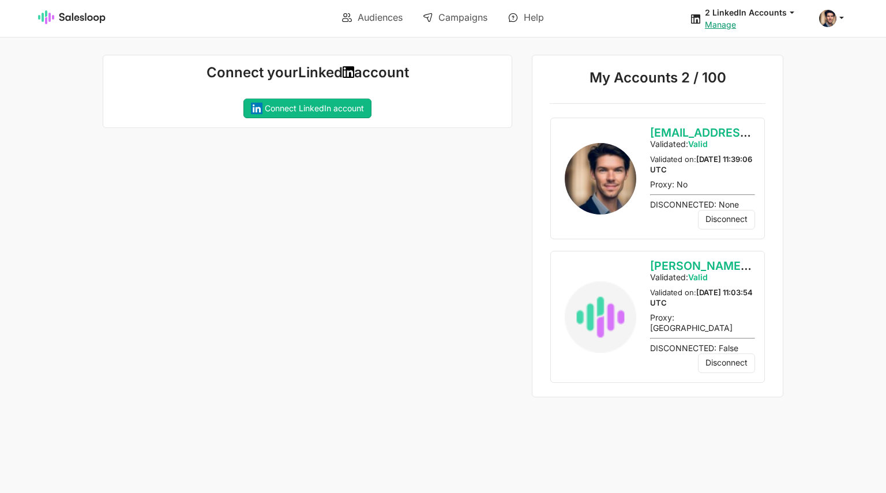 This screenshot has height=493, width=886. Describe the element at coordinates (721, 24) in the screenshot. I see `a: Manage` at that location.